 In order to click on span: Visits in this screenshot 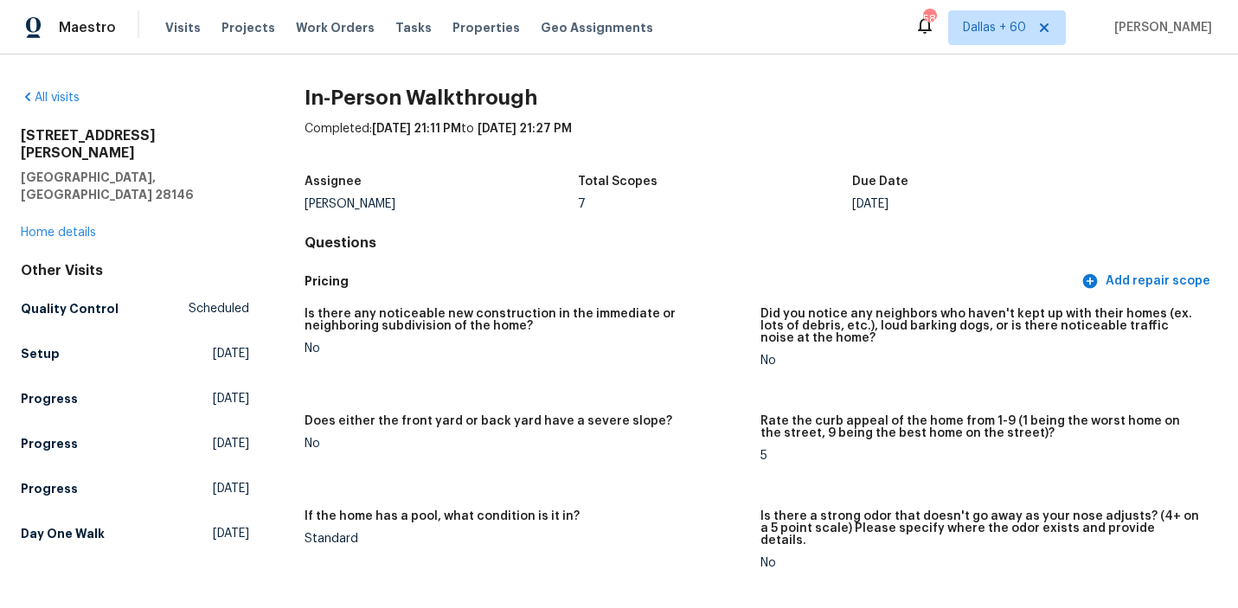, I will do `click(183, 28)`.